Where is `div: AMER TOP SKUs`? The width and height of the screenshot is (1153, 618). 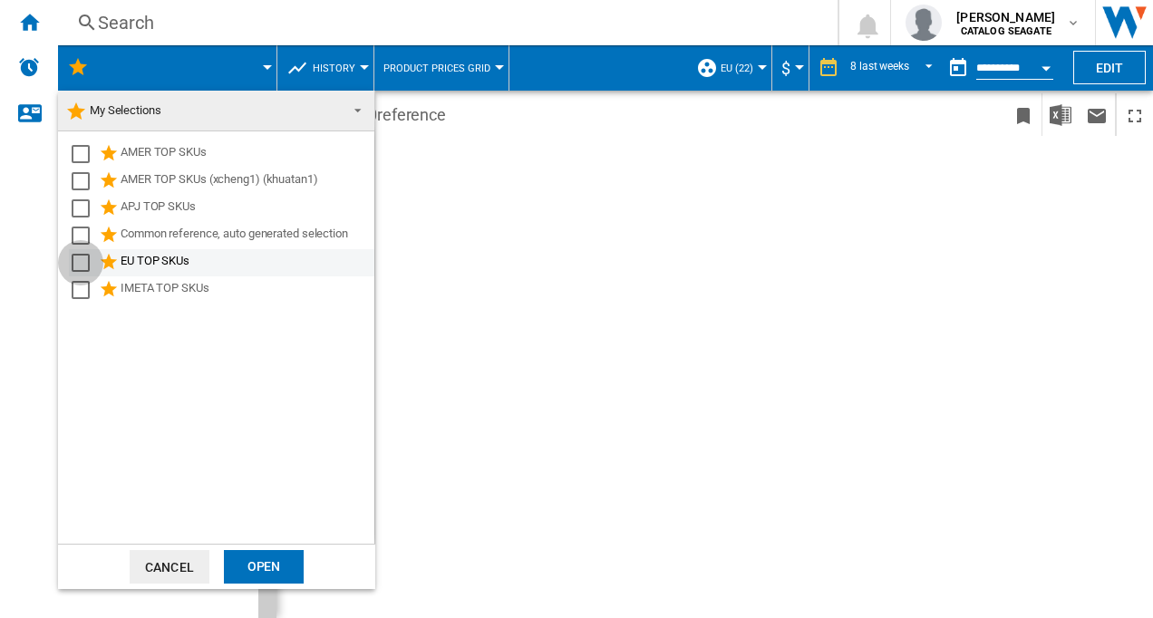
div: AMER TOP SKUs is located at coordinates (246, 154).